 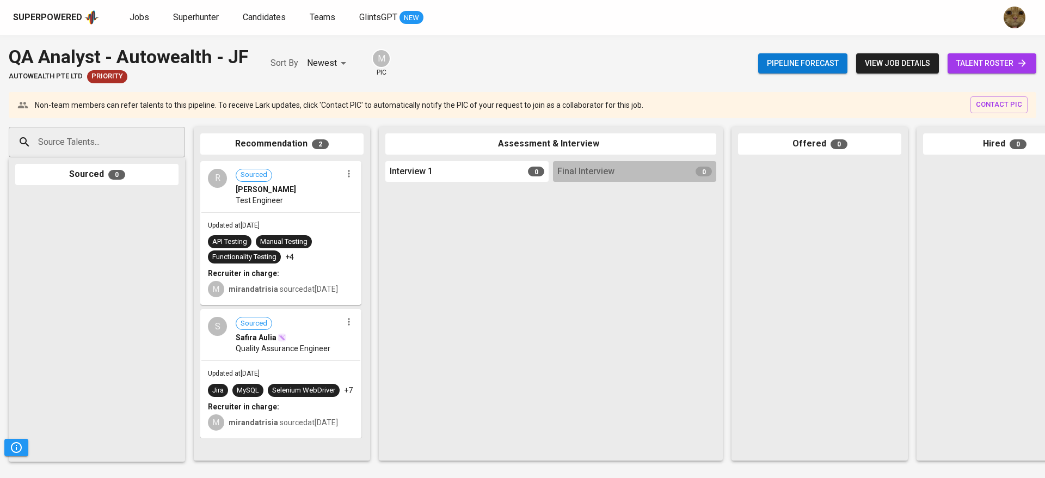 What do you see at coordinates (339, 105) in the screenshot?
I see `p: Non-team members can refer talents to this pipeline. To receive Lark updates, click 'Contact PIC'...` at bounding box center [339, 105].